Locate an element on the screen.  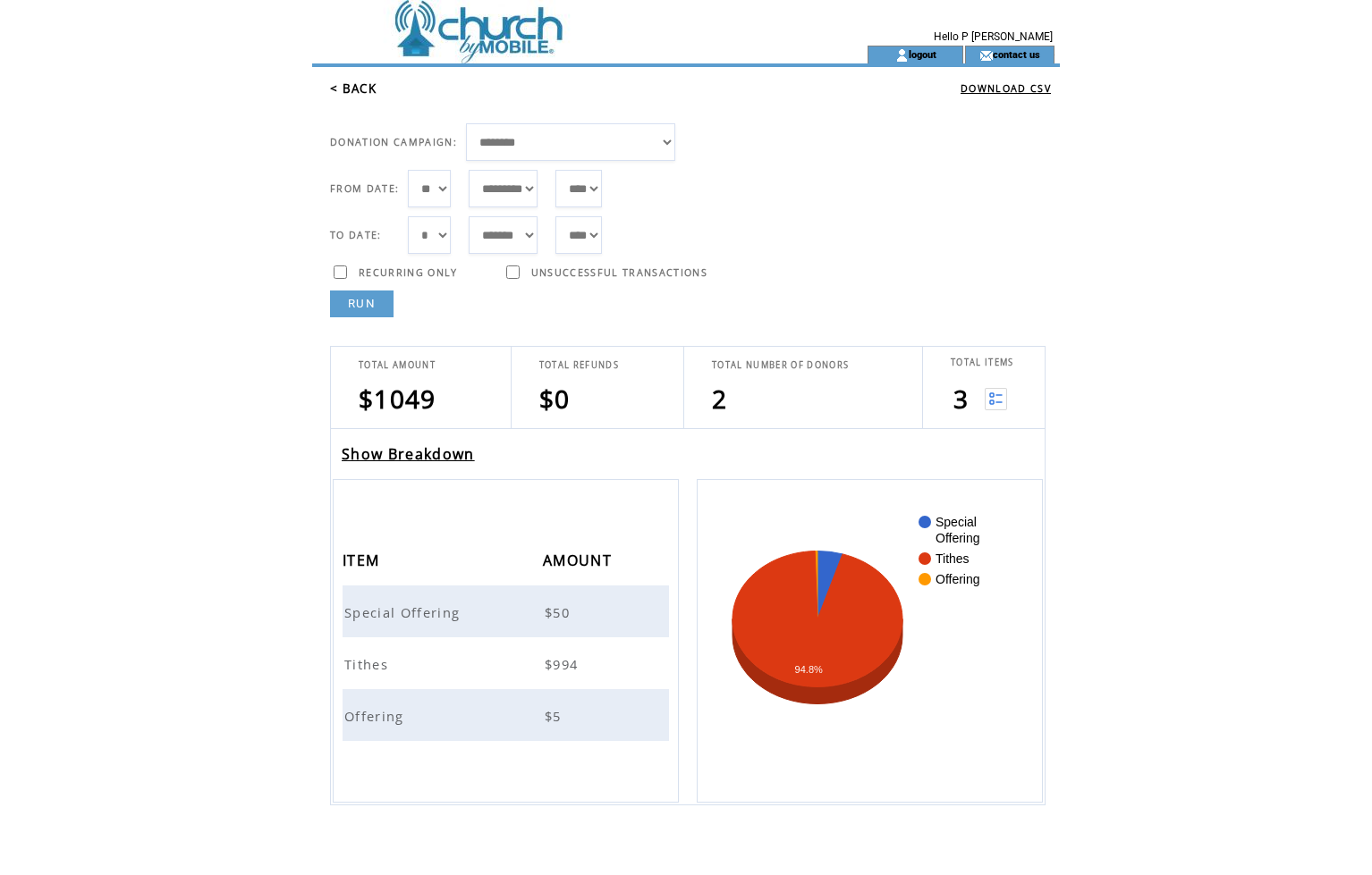
text: 94.8% is located at coordinates (807, 669).